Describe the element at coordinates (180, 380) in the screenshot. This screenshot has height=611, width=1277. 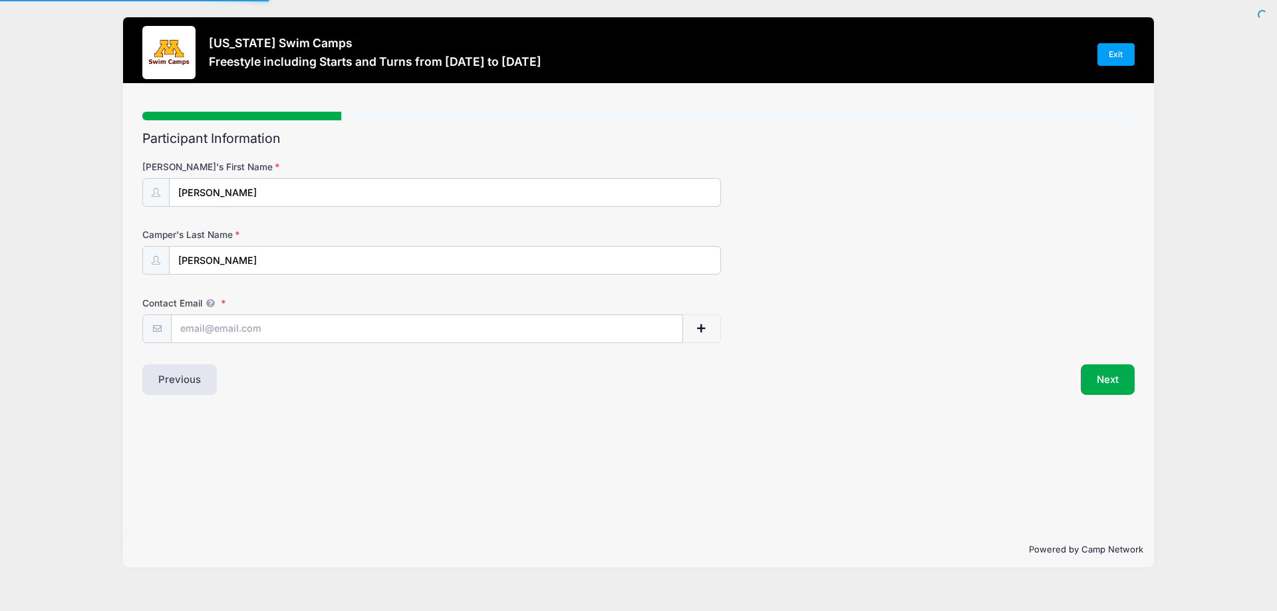
I see `button: Previous` at that location.